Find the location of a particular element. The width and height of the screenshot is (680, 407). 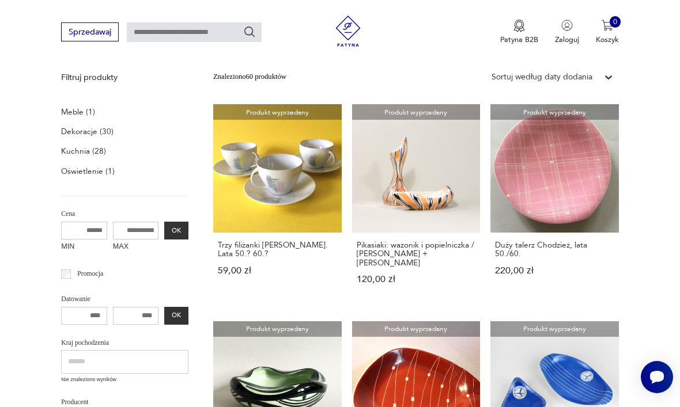

div: 0 is located at coordinates (615, 22).